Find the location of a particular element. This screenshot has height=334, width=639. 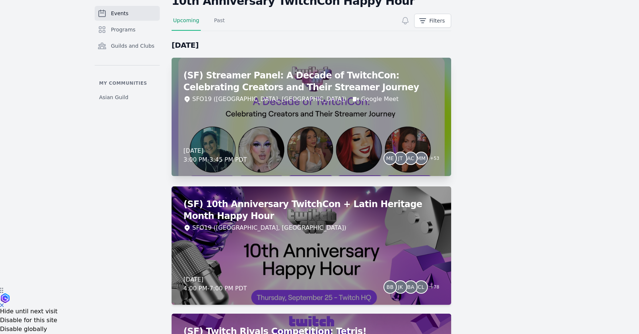

a: Guilds and Clubs is located at coordinates (127, 46).